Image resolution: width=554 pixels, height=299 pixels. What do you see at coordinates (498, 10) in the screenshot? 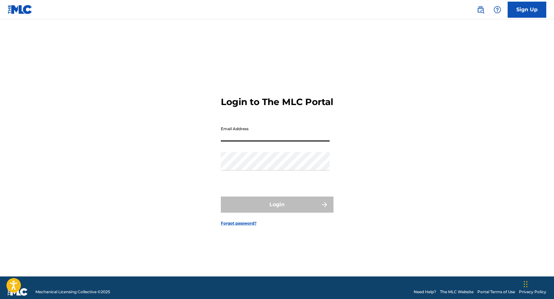
I see `div: Help` at bounding box center [498, 10].